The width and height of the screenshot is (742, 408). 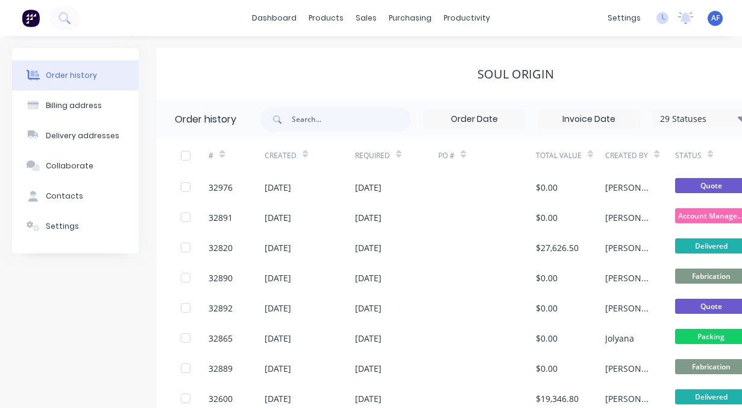 I want to click on div: Status, so click(x=689, y=156).